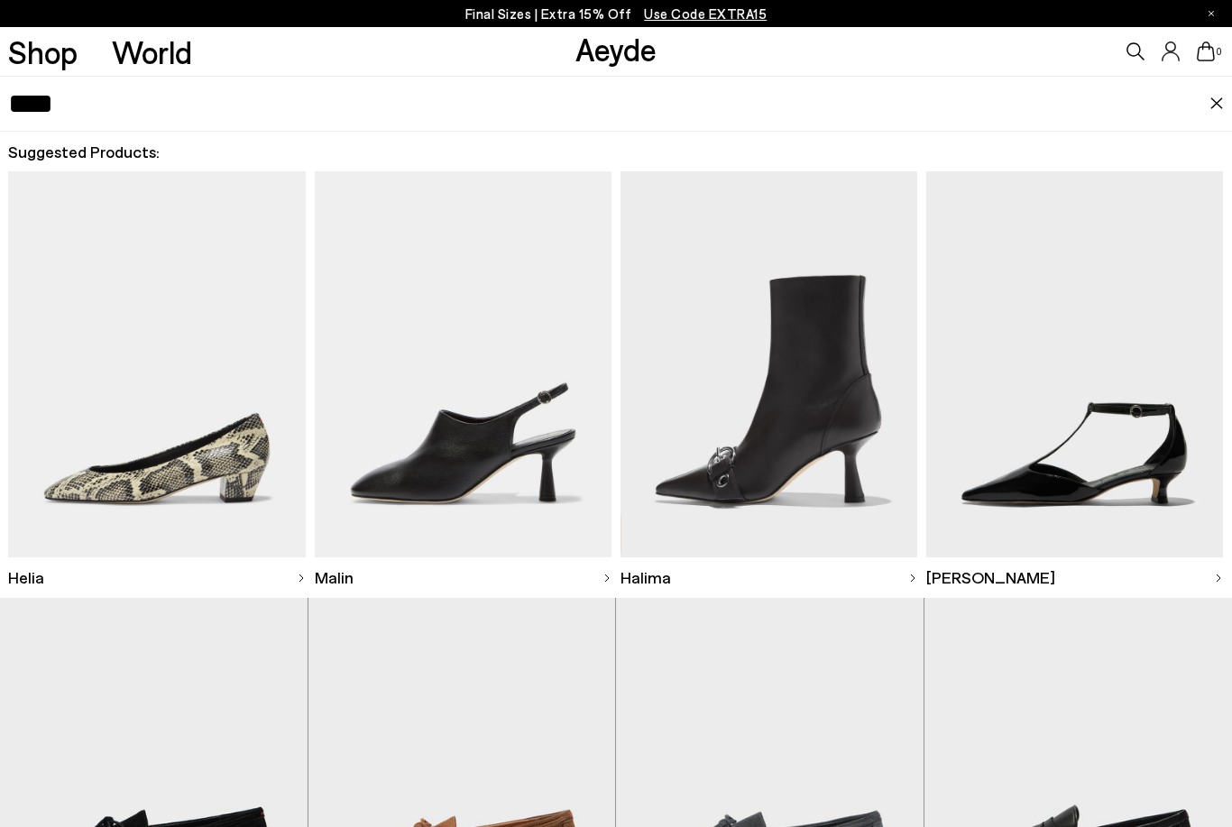 This screenshot has width=1232, height=827. What do you see at coordinates (616, 49) in the screenshot?
I see `a: Aeyde` at bounding box center [616, 49].